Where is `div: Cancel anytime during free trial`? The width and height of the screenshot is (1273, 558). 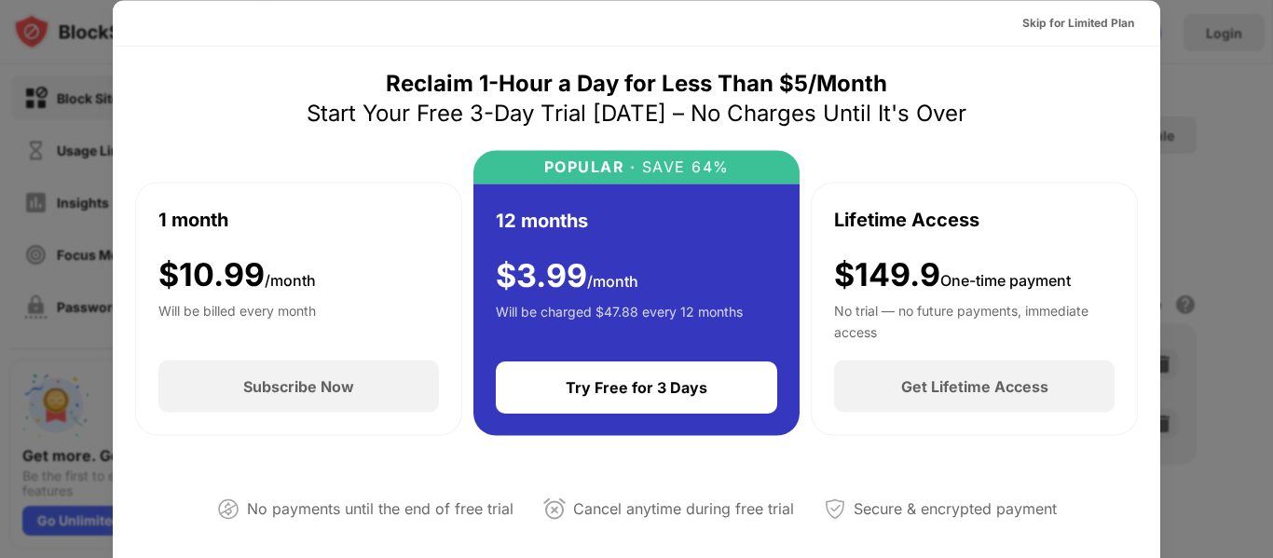
div: Cancel anytime during free trial is located at coordinates (683, 509).